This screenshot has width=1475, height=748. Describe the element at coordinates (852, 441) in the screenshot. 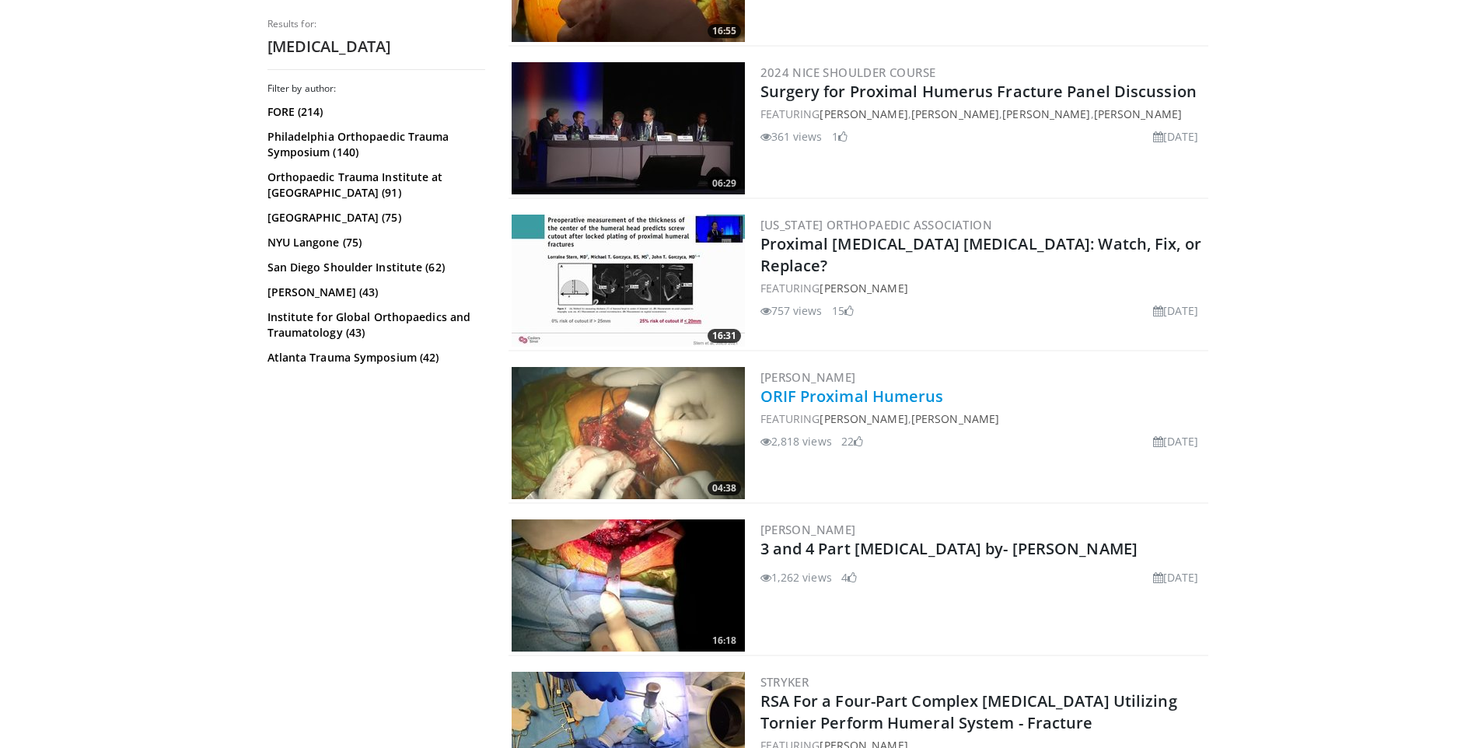

I see `li: 22` at that location.